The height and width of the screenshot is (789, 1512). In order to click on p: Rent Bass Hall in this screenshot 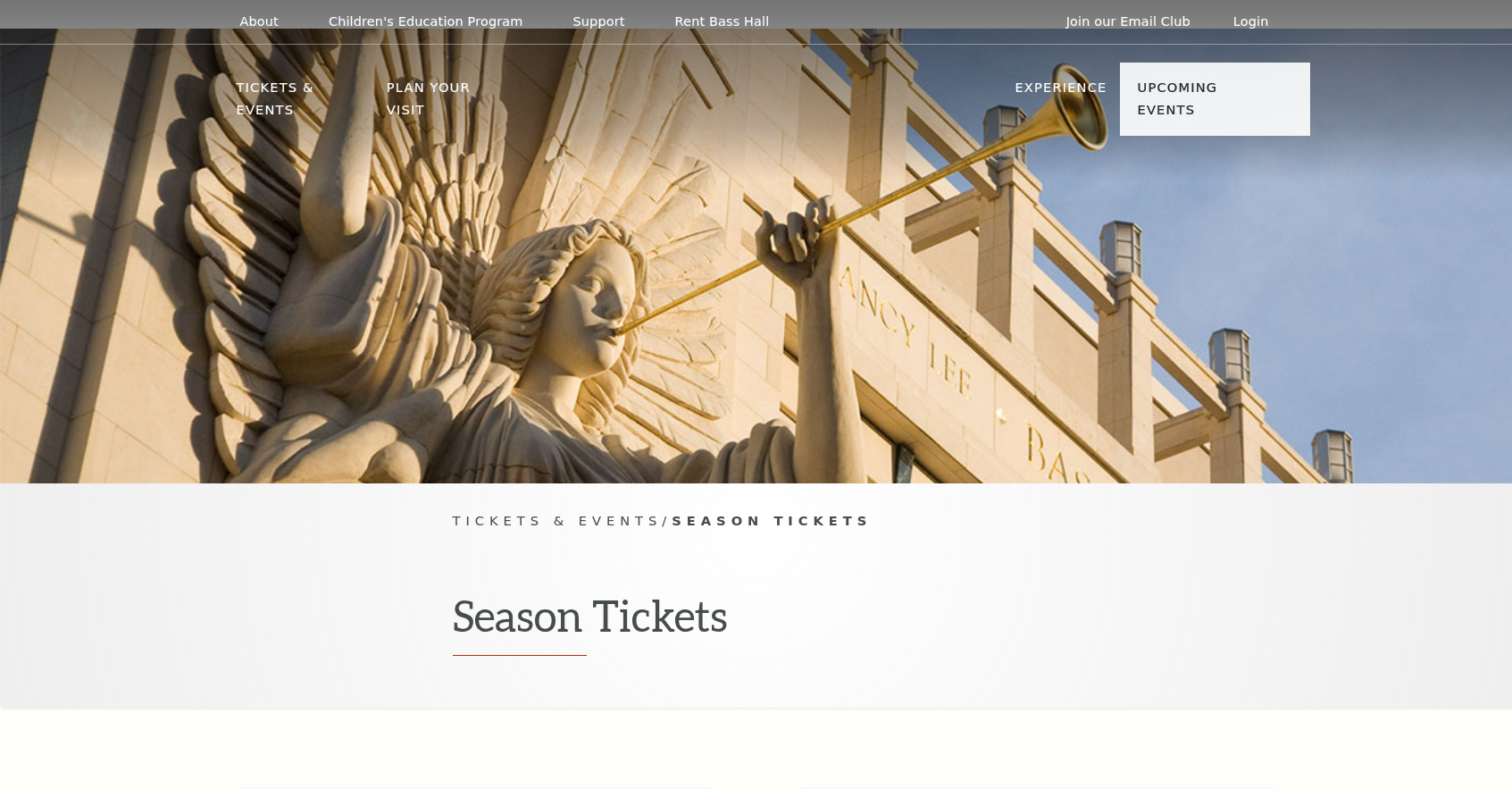, I will do `click(722, 21)`.